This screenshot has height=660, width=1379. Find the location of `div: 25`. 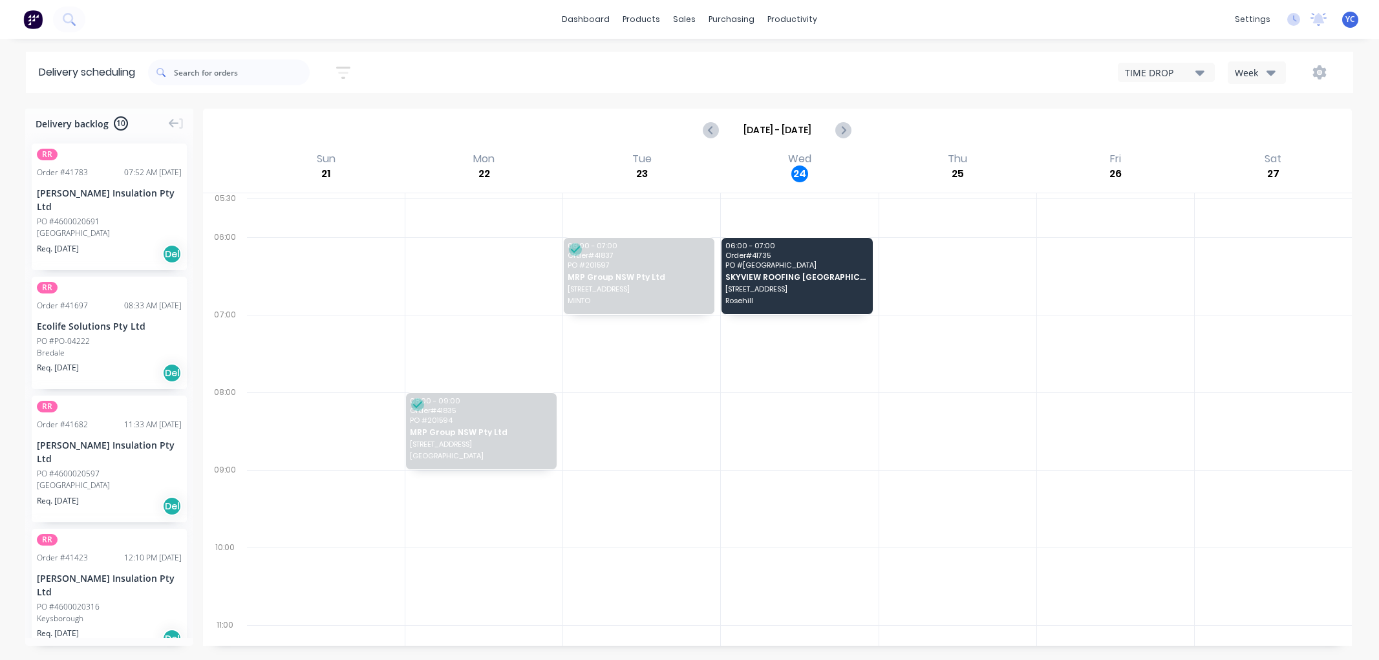

div: 25 is located at coordinates (957, 174).